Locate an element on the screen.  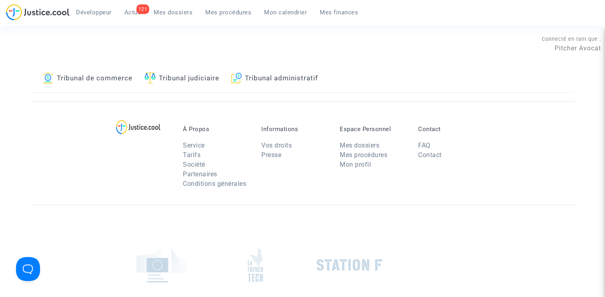
a: Tarifs is located at coordinates (192, 155).